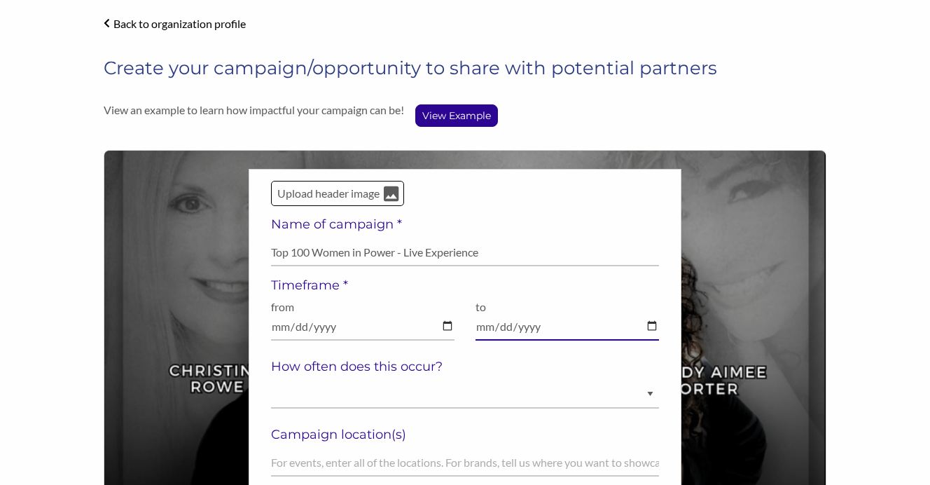 The width and height of the screenshot is (930, 485). I want to click on input: Name of your event, cause or experience, so click(465, 252).